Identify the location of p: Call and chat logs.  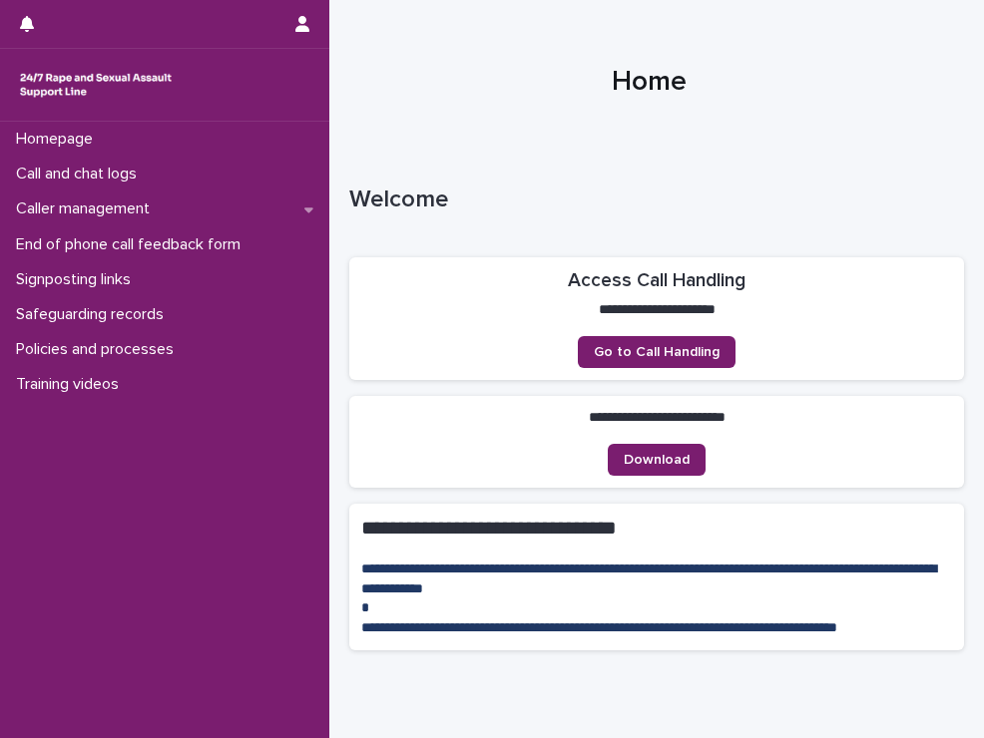
(80, 174).